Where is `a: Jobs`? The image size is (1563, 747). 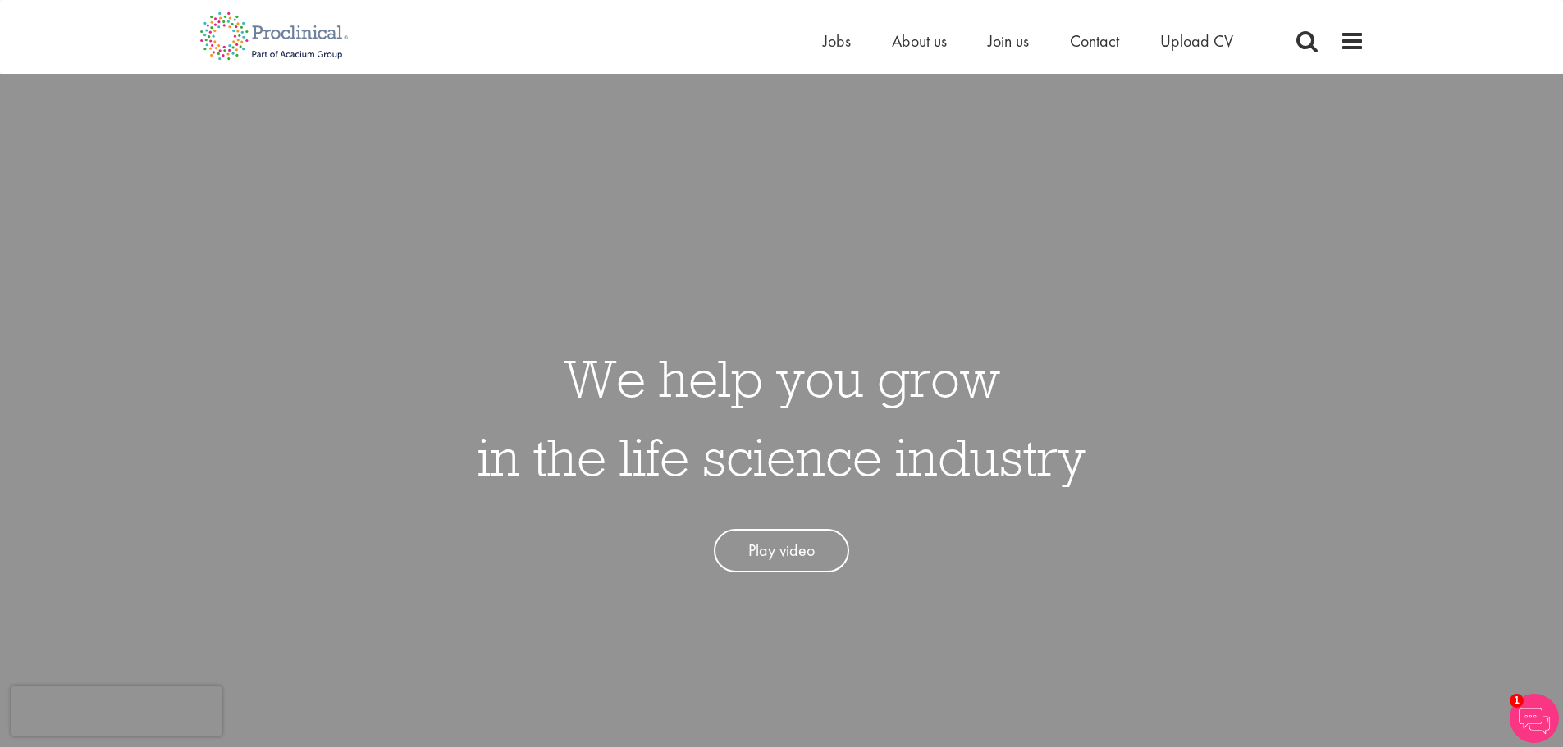 a: Jobs is located at coordinates (837, 41).